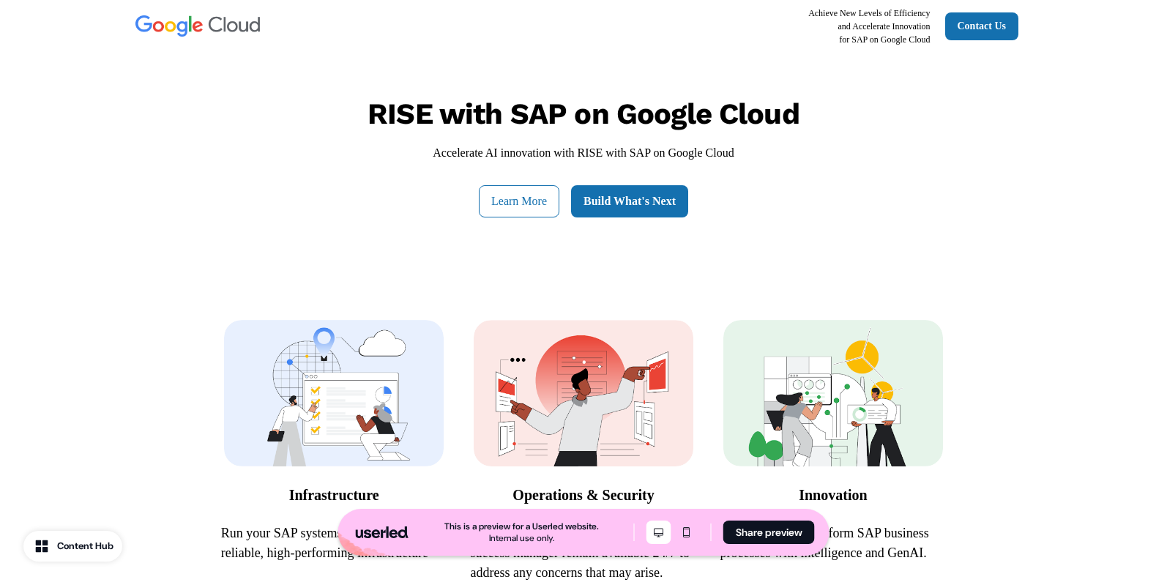 This screenshot has height=585, width=1167. What do you see at coordinates (832, 543) in the screenshot?
I see `p: Modernize and transform SAP business processes with intelligence and GenAI.` at bounding box center [832, 543].